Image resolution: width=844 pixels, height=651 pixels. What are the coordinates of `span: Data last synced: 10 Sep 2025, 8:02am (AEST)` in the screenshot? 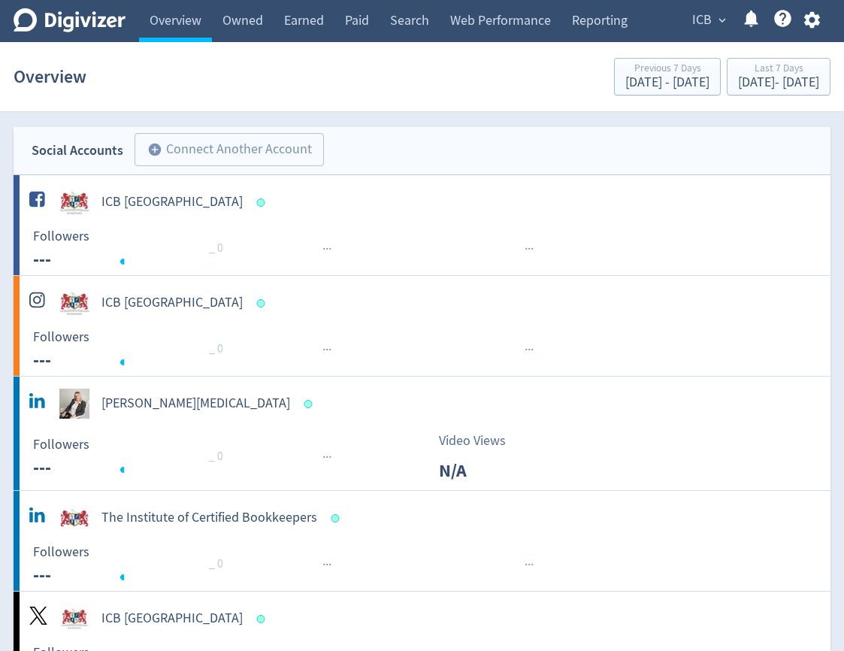 It's located at (338, 518).